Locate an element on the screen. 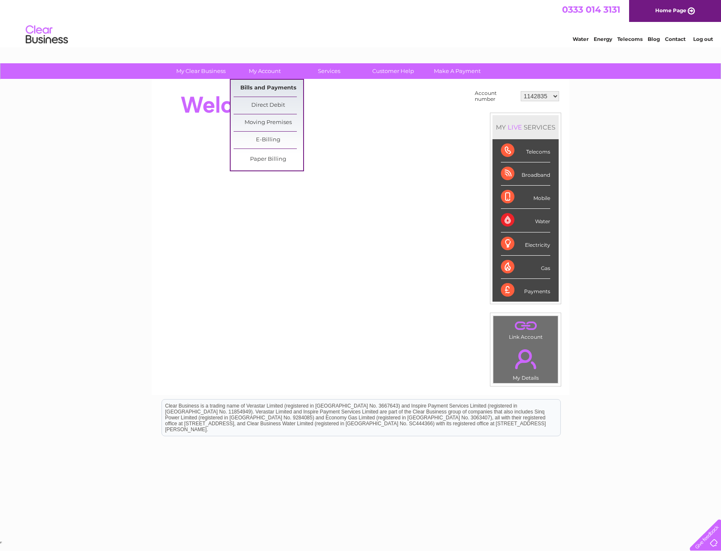 Image resolution: width=721 pixels, height=551 pixels. a: Moving Premises is located at coordinates (268, 123).